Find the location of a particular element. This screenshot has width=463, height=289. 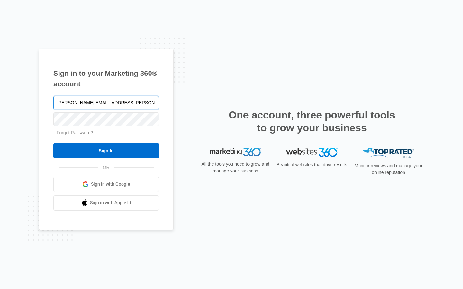

img: Marketing 360 is located at coordinates (235, 152).